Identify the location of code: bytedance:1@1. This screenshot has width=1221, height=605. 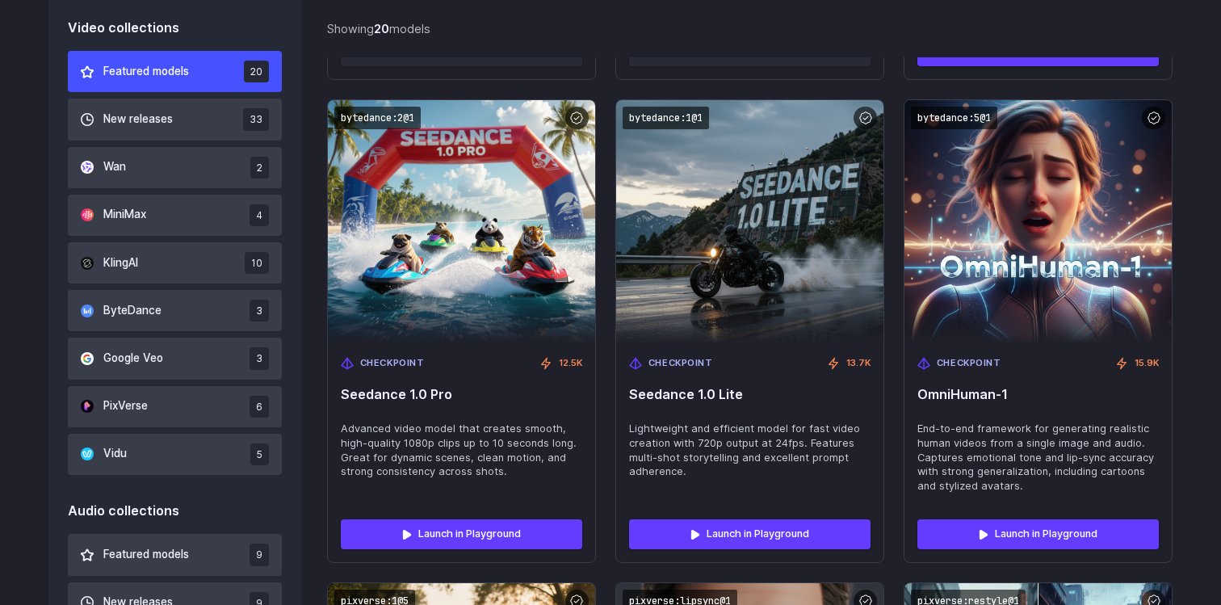
(665, 118).